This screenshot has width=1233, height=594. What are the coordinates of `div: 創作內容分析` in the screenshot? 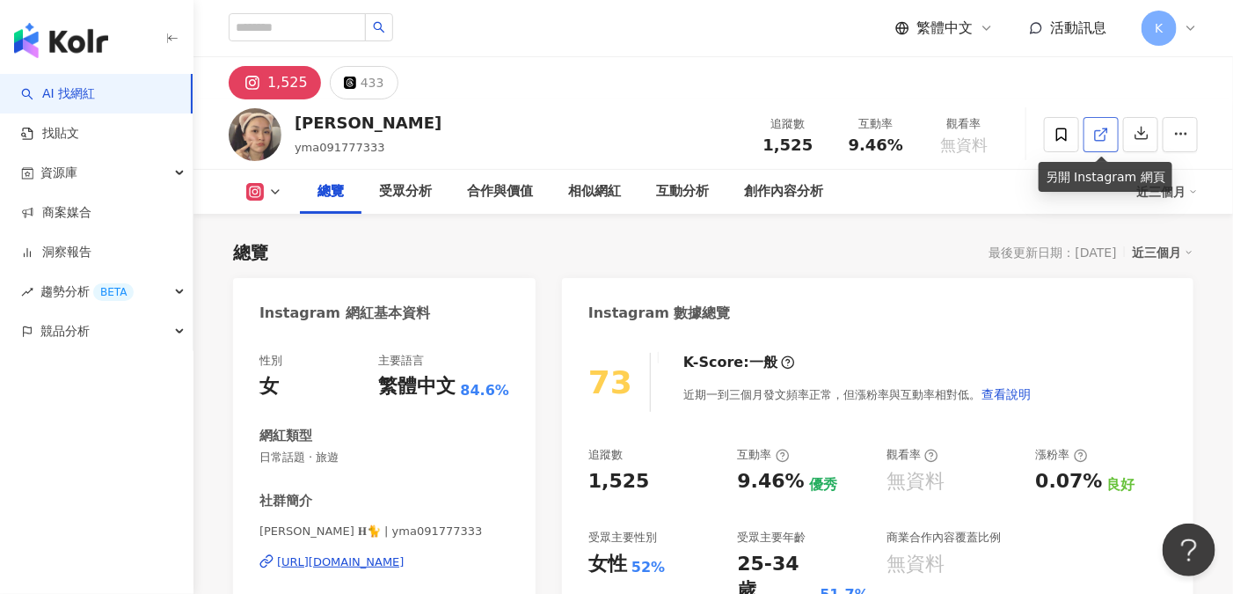 It's located at (784, 192).